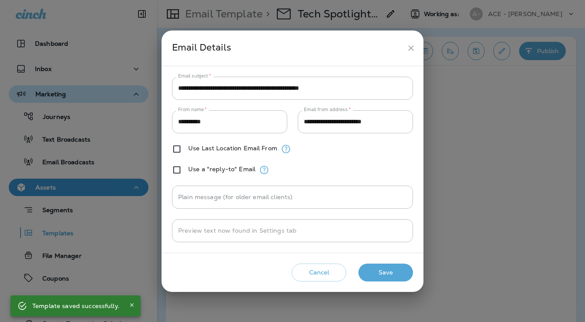 The height and width of the screenshot is (322, 585). Describe the element at coordinates (222, 169) in the screenshot. I see `label: Use a "reply-to" Email` at that location.